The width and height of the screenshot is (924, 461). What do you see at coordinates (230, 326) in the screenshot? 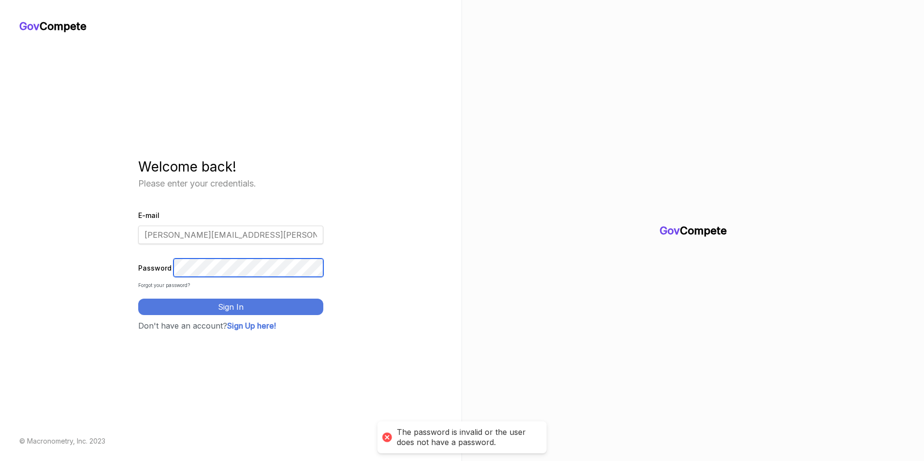
I see `div: Don't have an account?` at bounding box center [230, 326].